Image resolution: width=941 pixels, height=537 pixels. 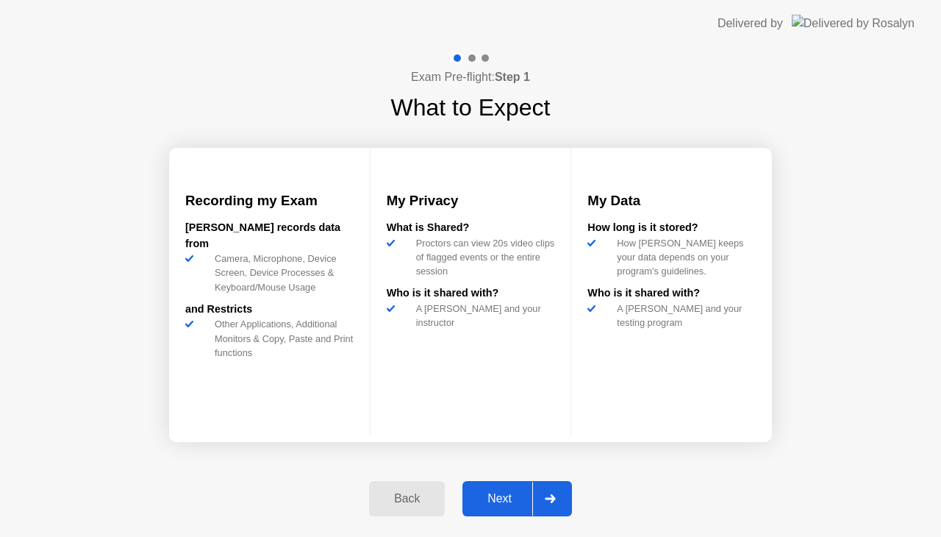 I want to click on h4: Exam Pre-flight:, so click(x=471, y=77).